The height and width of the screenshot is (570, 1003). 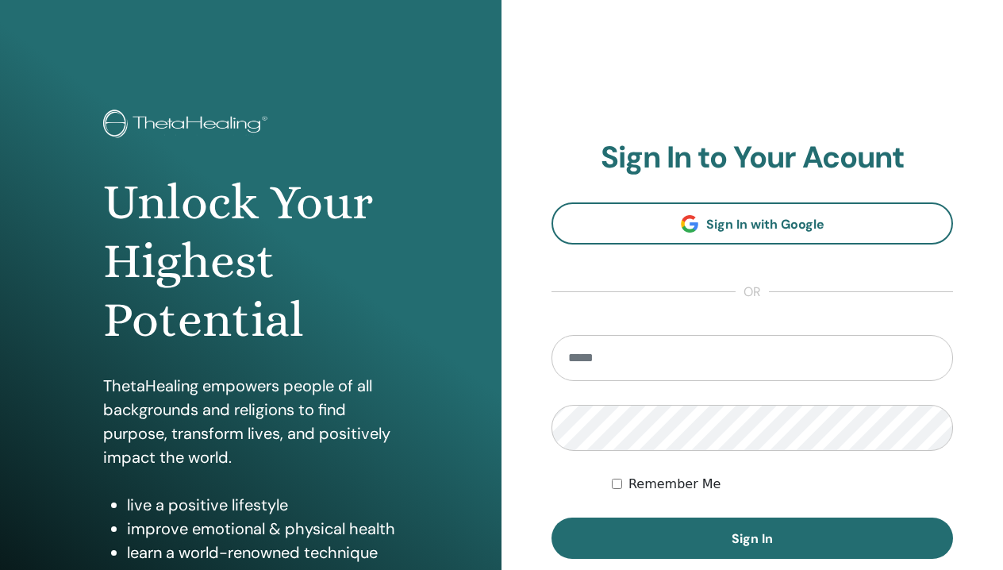 I want to click on li: learn a world-renowned technique, so click(x=262, y=552).